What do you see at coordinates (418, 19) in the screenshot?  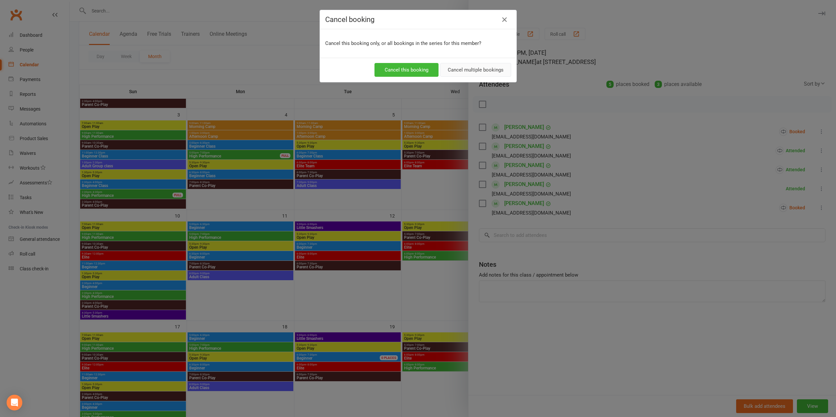 I see `h4: Cancel booking` at bounding box center [418, 19].